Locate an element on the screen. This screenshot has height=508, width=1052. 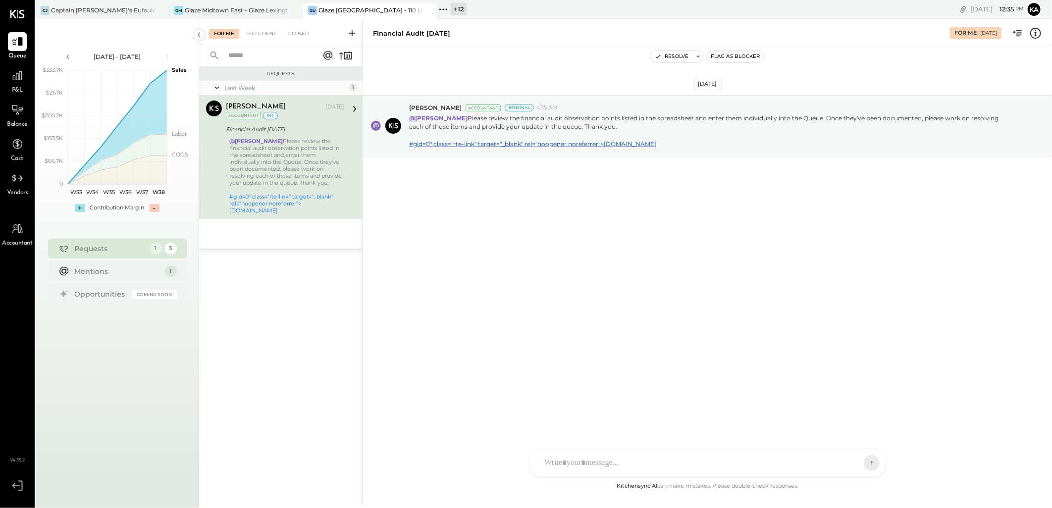
div: copy link is located at coordinates (964, 9).